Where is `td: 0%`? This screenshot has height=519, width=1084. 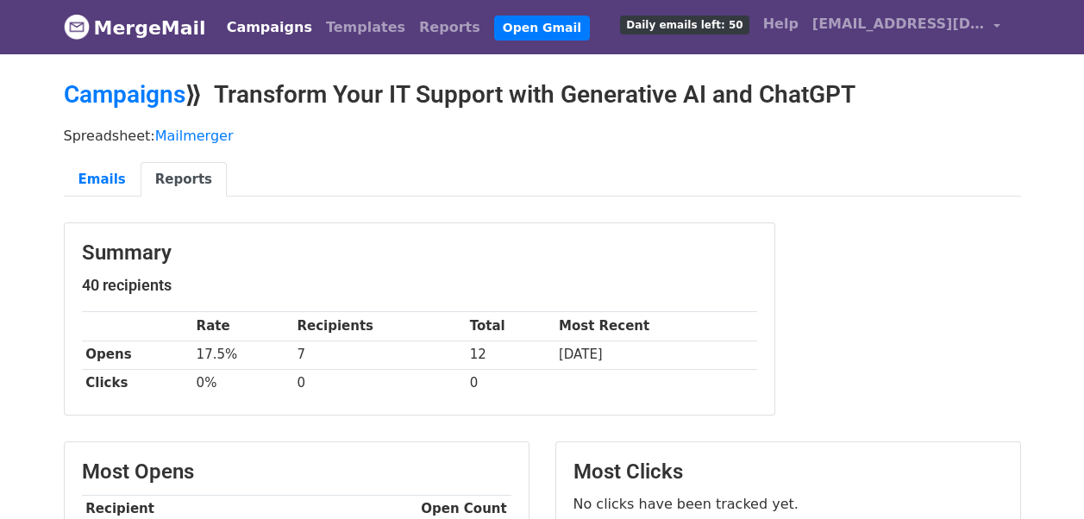
td: 0% is located at coordinates (242, 383).